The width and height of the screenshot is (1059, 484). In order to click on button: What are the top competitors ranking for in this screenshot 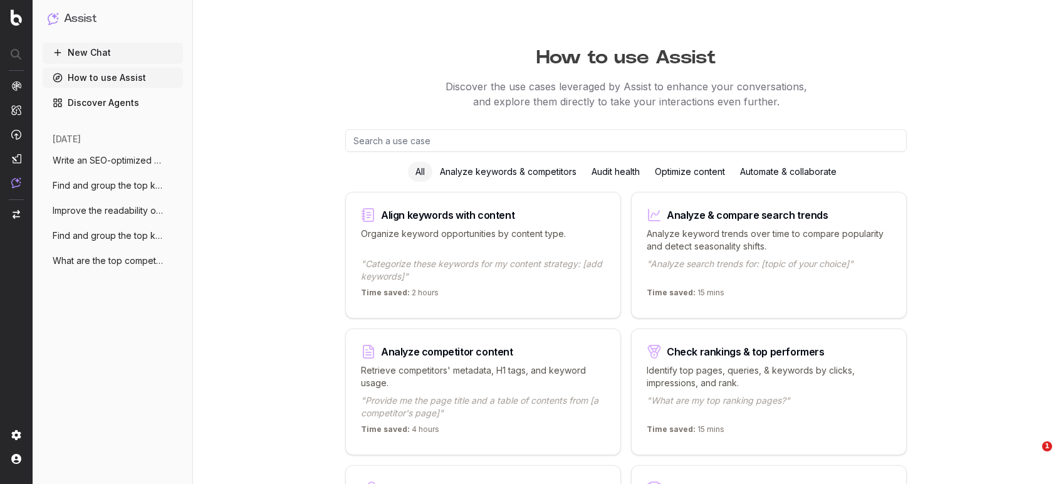, I will do `click(113, 261)`.